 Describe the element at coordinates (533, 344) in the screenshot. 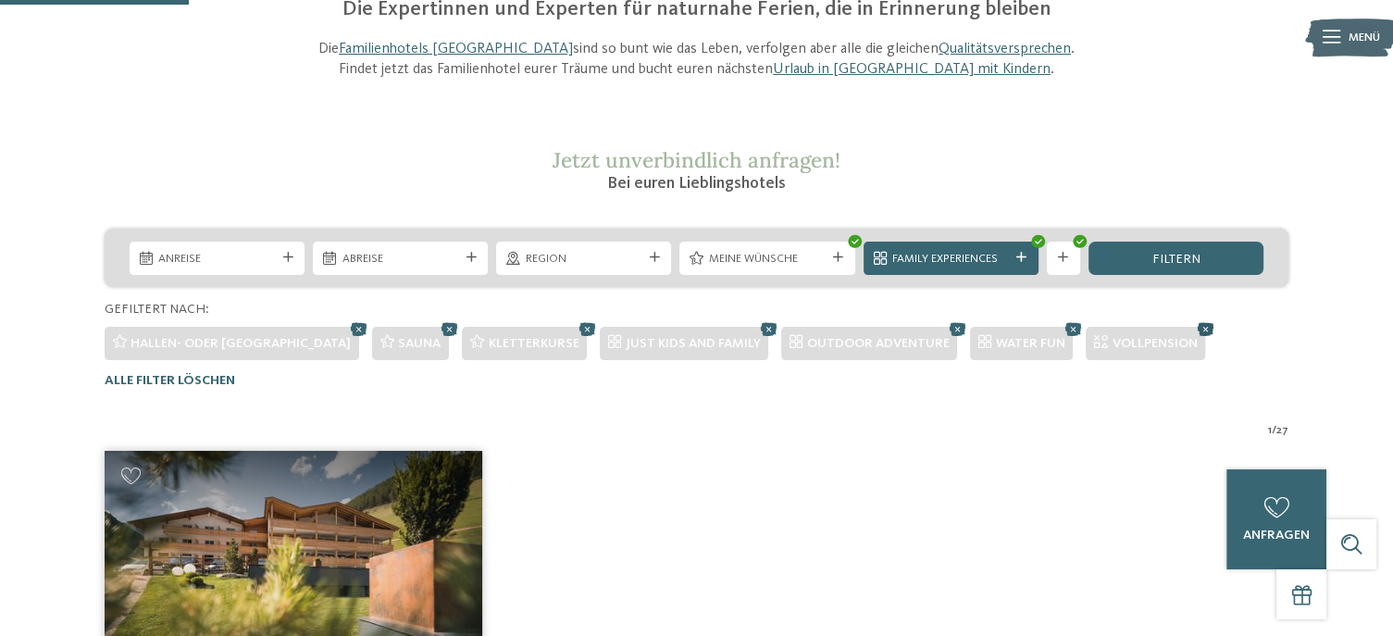

I see `span: Kletterkurse` at that location.